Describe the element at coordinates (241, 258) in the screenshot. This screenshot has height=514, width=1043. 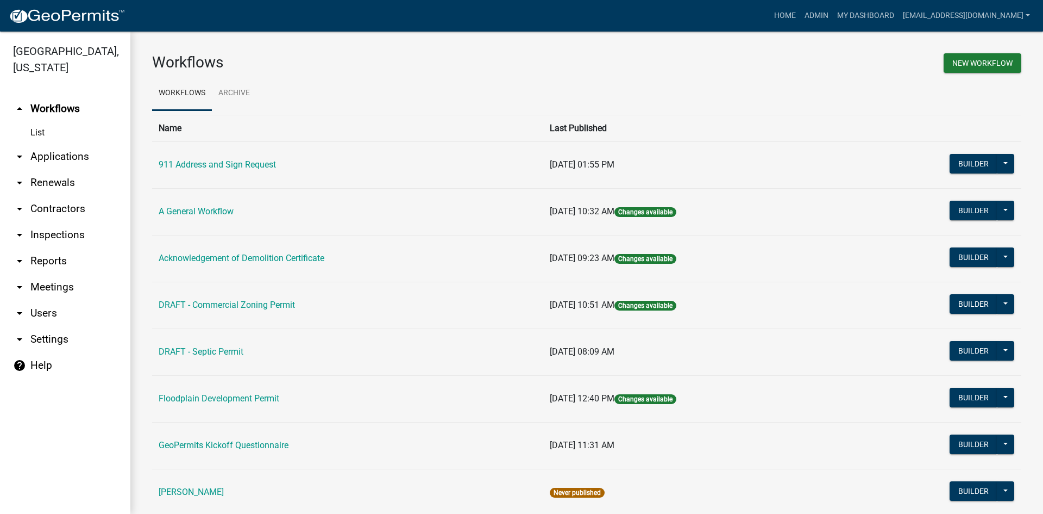
I see `a: Acknowledgement of Demolition Certificate` at that location.